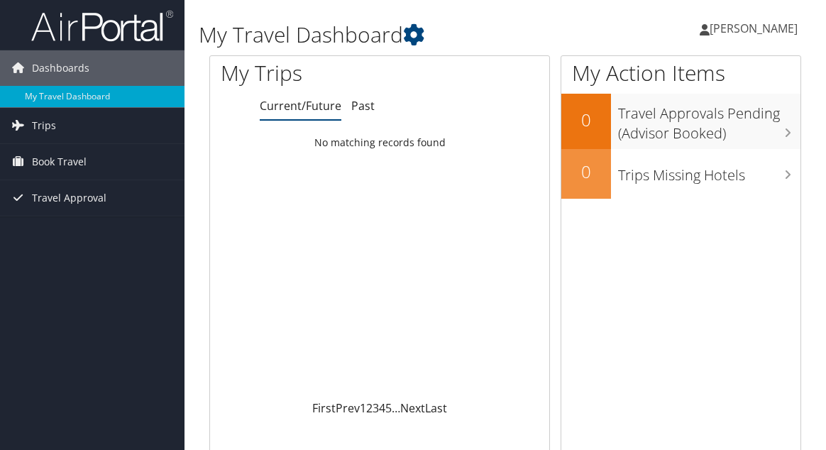  What do you see at coordinates (681, 121) in the screenshot?
I see `a: 0Travel Approvals Pending (Advisor Booked)` at bounding box center [681, 121].